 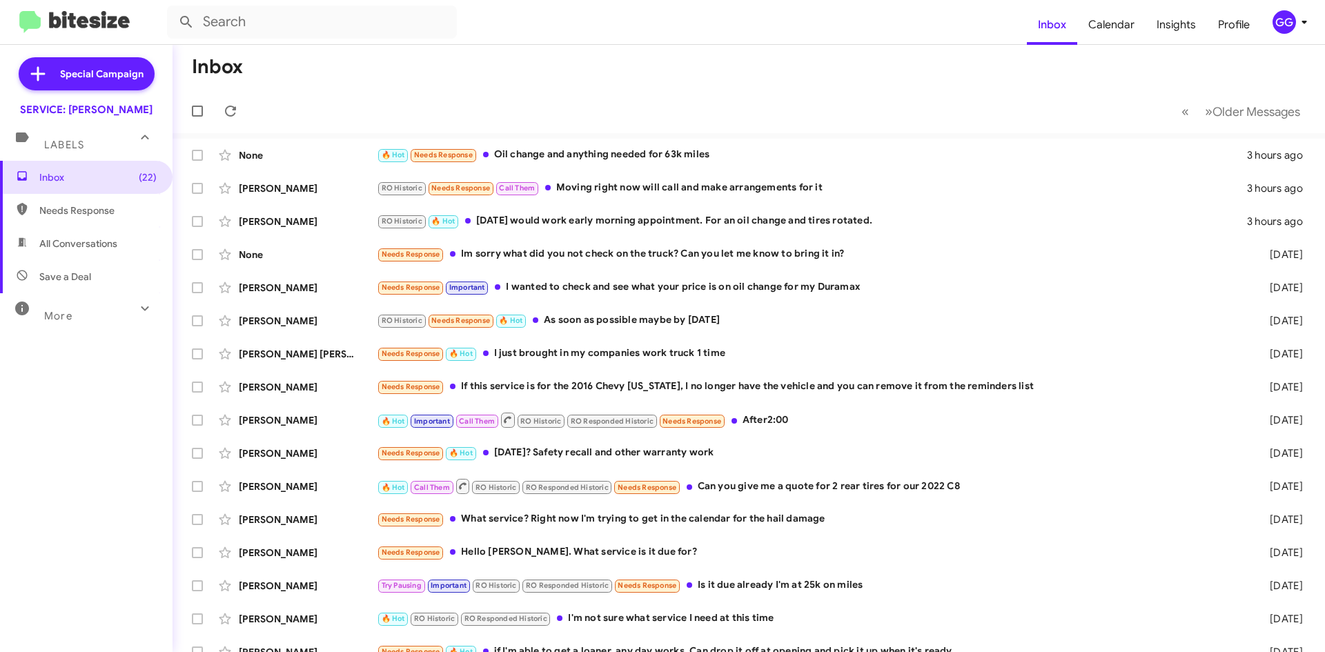 What do you see at coordinates (148, 177) in the screenshot?
I see `span: (22)` at bounding box center [148, 177].